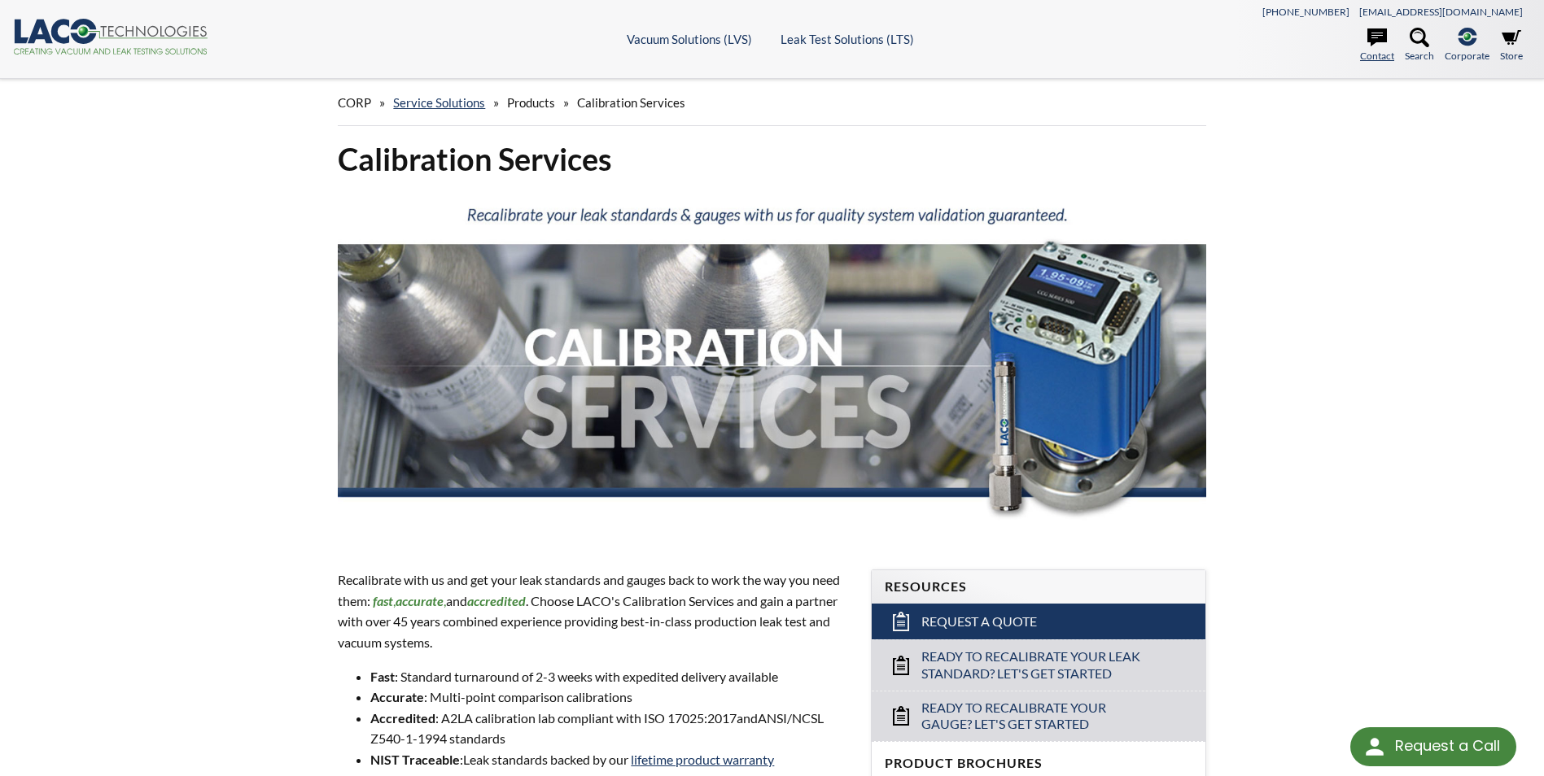 Image resolution: width=1544 pixels, height=776 pixels. Describe the element at coordinates (466, 759) in the screenshot. I see `span: L` at that location.